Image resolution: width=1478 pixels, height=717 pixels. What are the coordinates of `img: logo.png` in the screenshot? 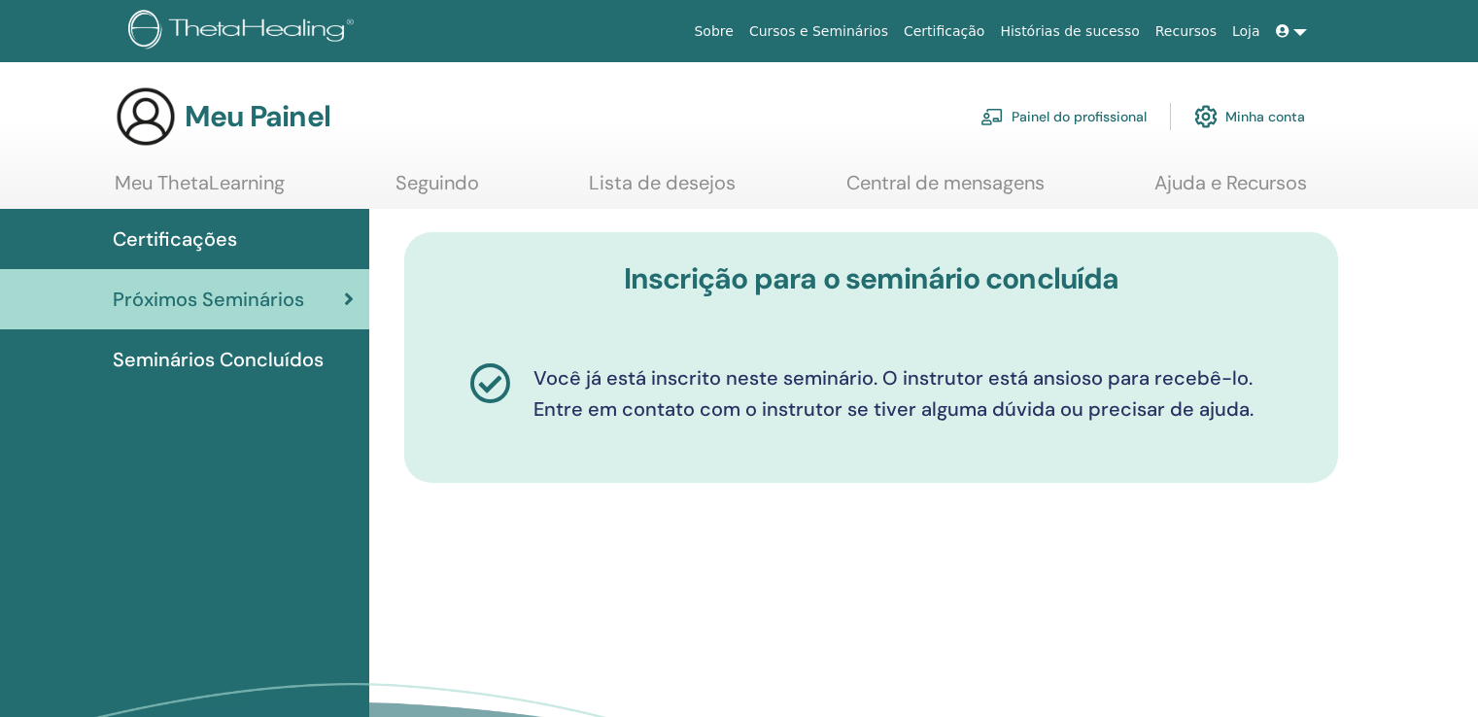 It's located at (244, 31).